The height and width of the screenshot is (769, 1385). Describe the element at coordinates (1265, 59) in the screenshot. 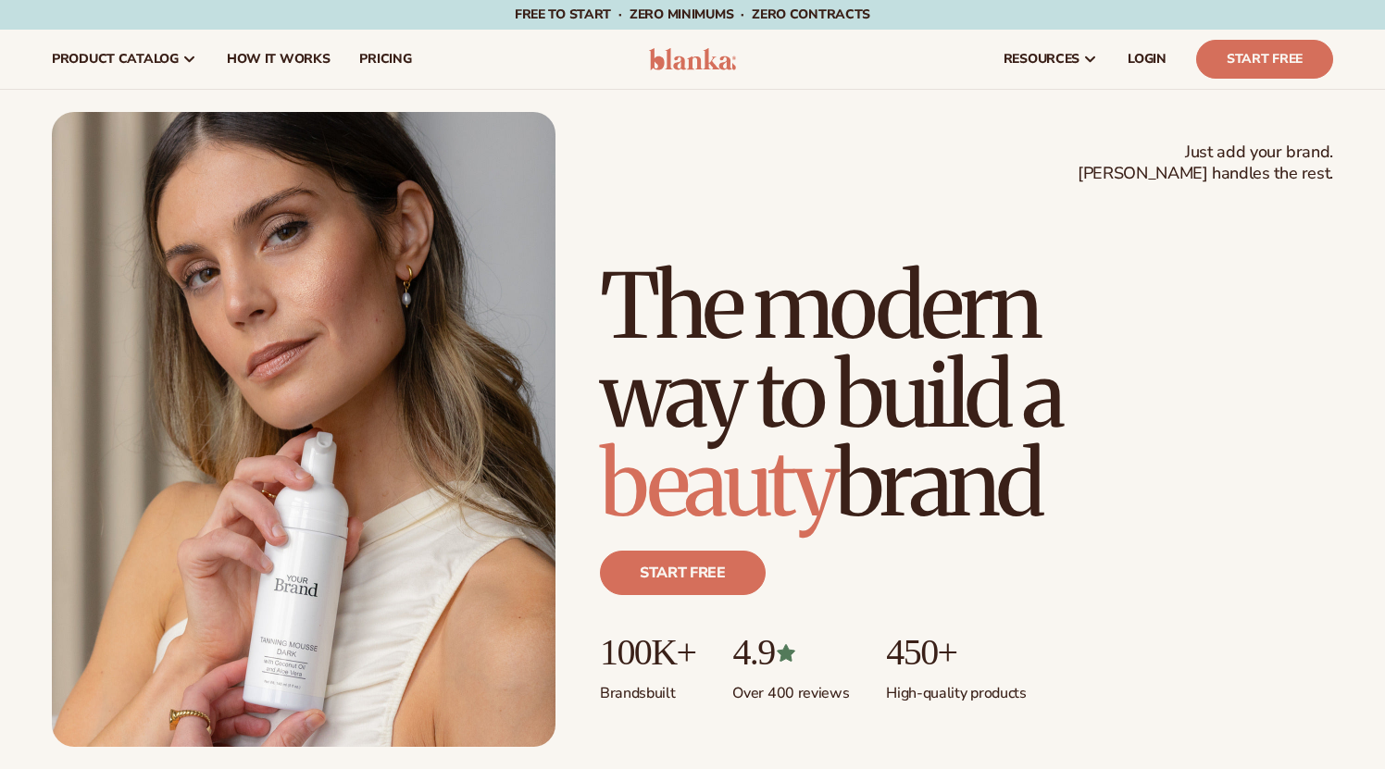

I see `a: Start Free` at that location.